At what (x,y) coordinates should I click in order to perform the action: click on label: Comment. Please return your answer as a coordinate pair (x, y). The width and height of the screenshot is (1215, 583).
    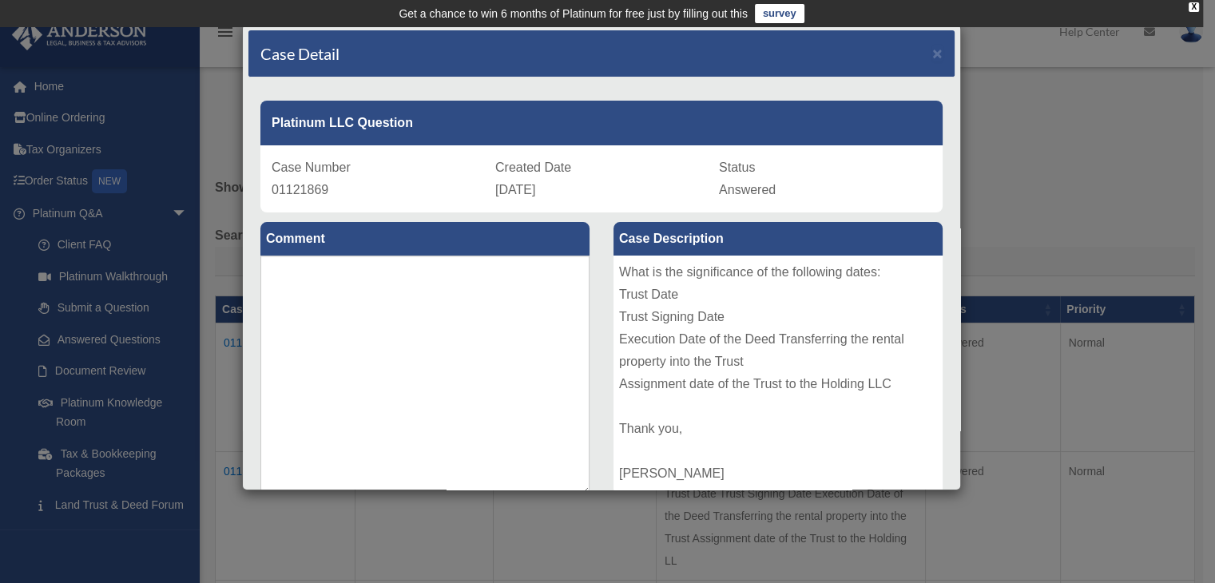
    Looking at the image, I should click on (425, 239).